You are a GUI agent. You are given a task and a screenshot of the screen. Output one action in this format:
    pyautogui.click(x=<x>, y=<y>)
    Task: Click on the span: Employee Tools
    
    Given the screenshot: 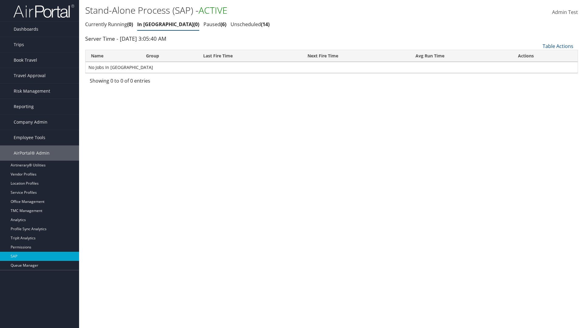 What is the action you would take?
    pyautogui.click(x=29, y=138)
    